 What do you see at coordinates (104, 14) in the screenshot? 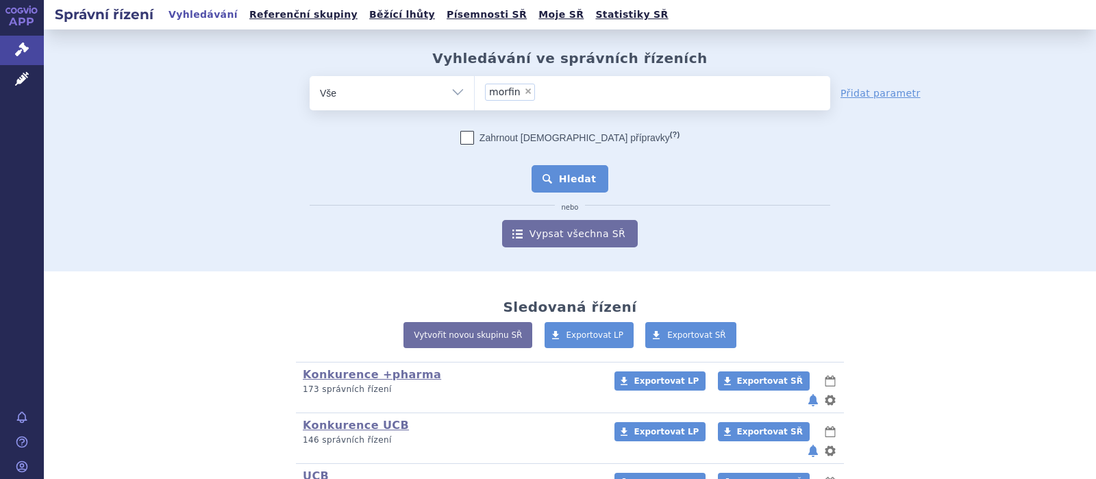
I see `h2: Správní řízení` at bounding box center [104, 14].